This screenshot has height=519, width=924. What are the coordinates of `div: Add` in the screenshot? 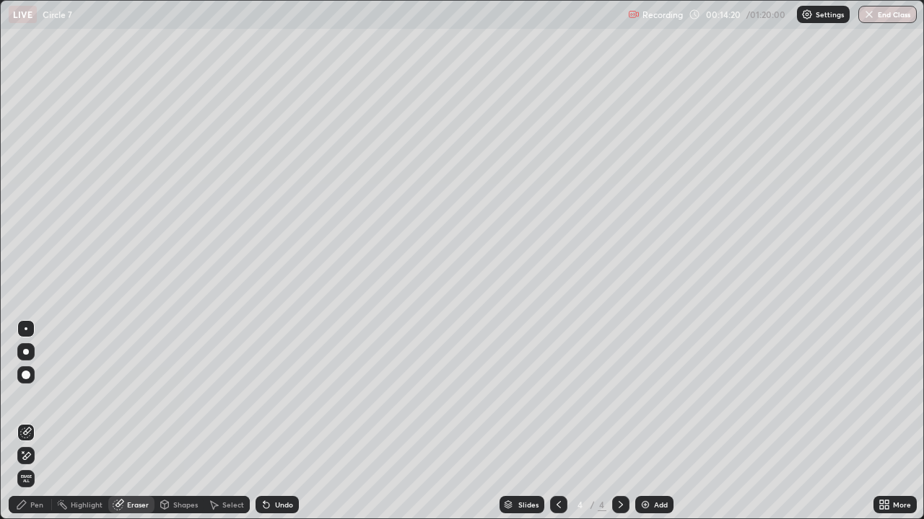 It's located at (660, 505).